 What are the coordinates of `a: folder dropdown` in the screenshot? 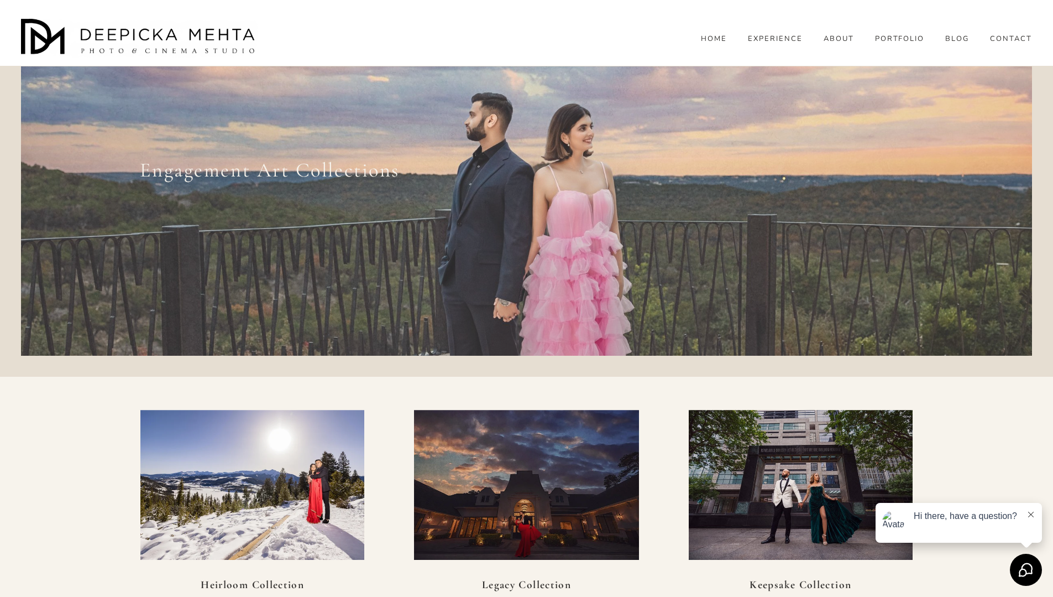 It's located at (957, 39).